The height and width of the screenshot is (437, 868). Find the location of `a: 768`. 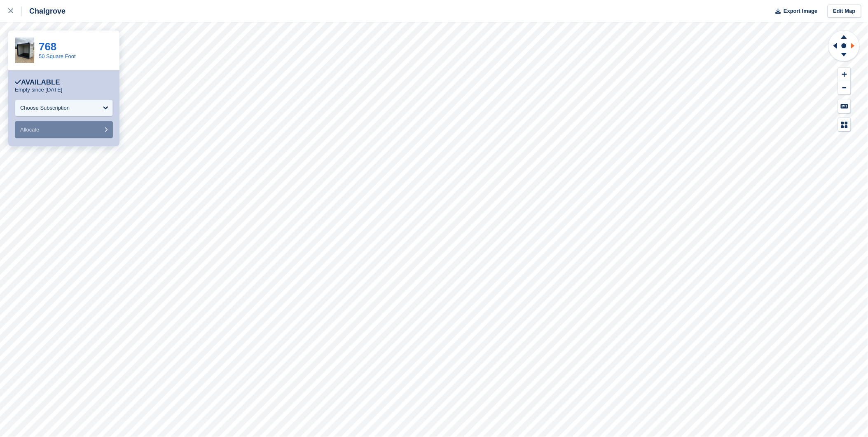

a: 768 is located at coordinates (47, 47).